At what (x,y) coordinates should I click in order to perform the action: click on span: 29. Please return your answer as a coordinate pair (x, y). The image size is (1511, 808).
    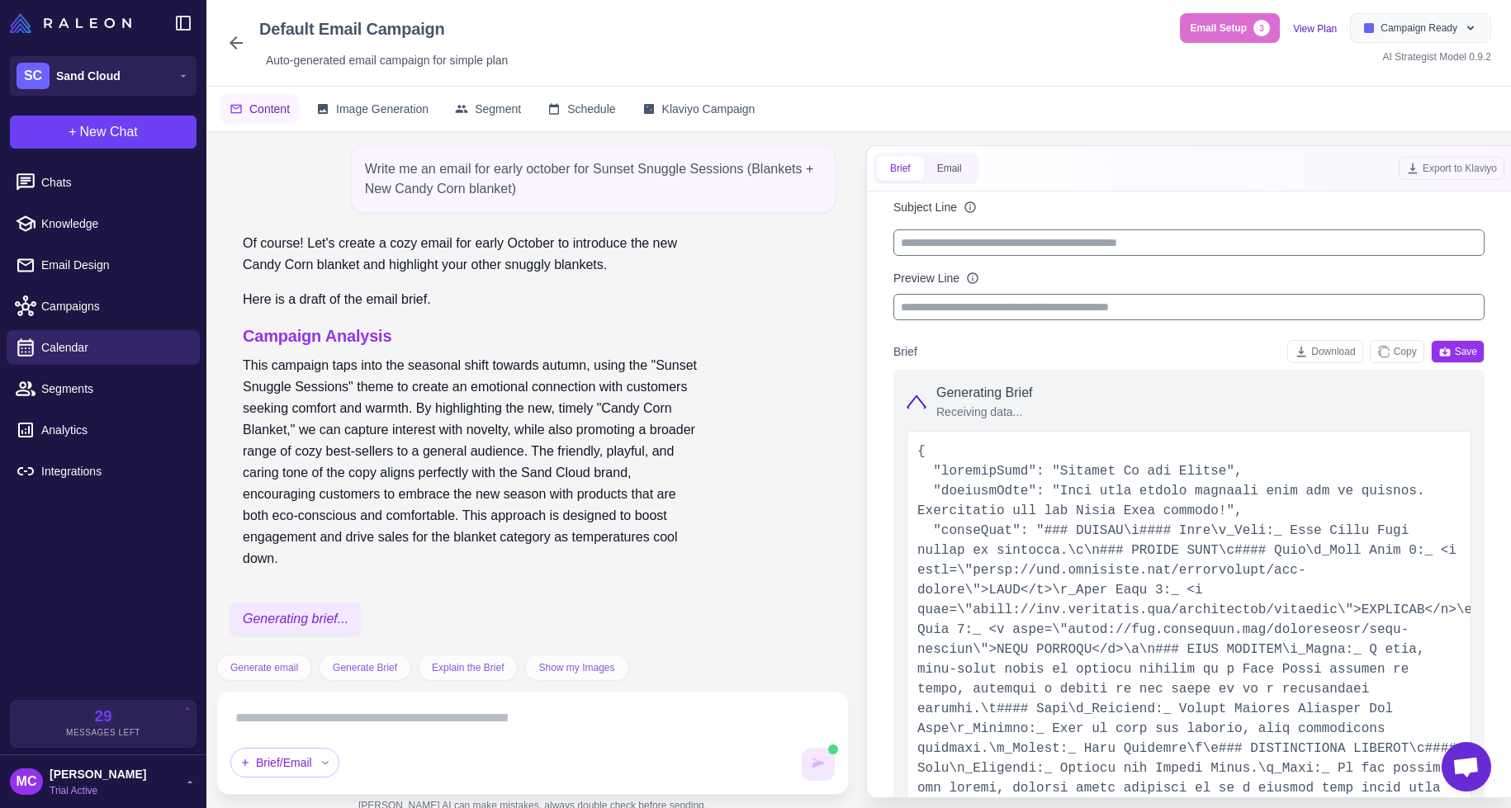
    Looking at the image, I should click on (102, 717).